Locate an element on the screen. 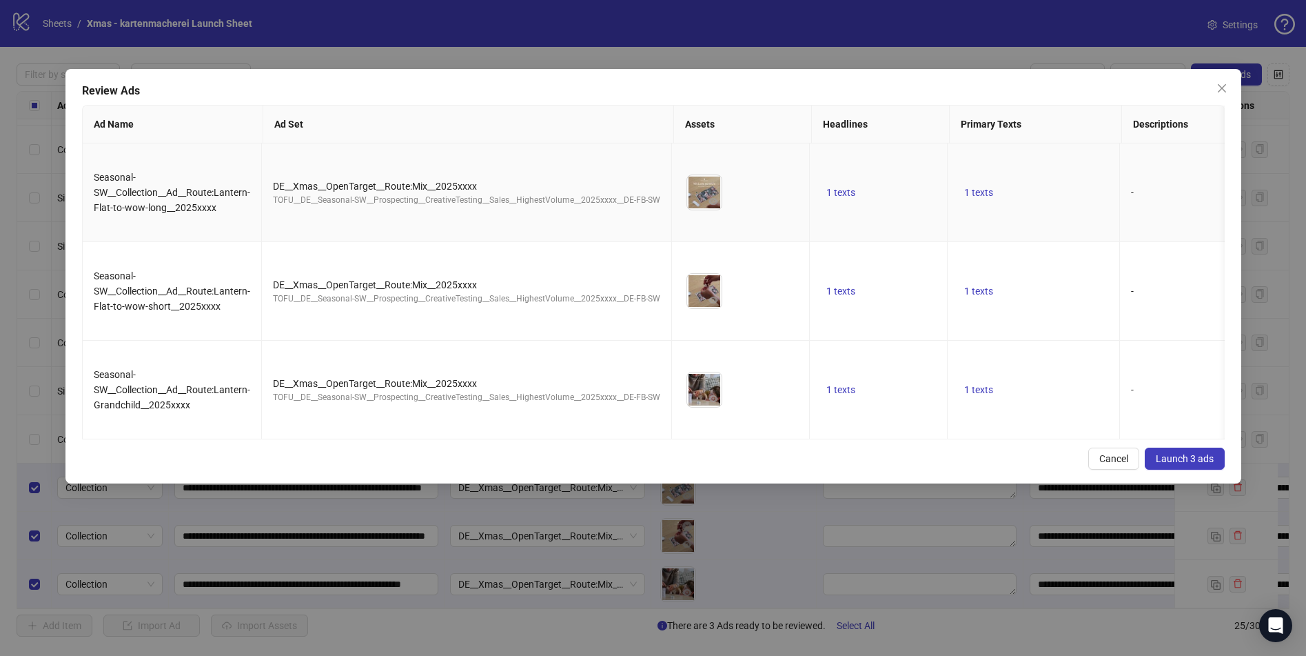 Image resolution: width=1306 pixels, height=656 pixels. th: Ad Name is located at coordinates (173, 124).